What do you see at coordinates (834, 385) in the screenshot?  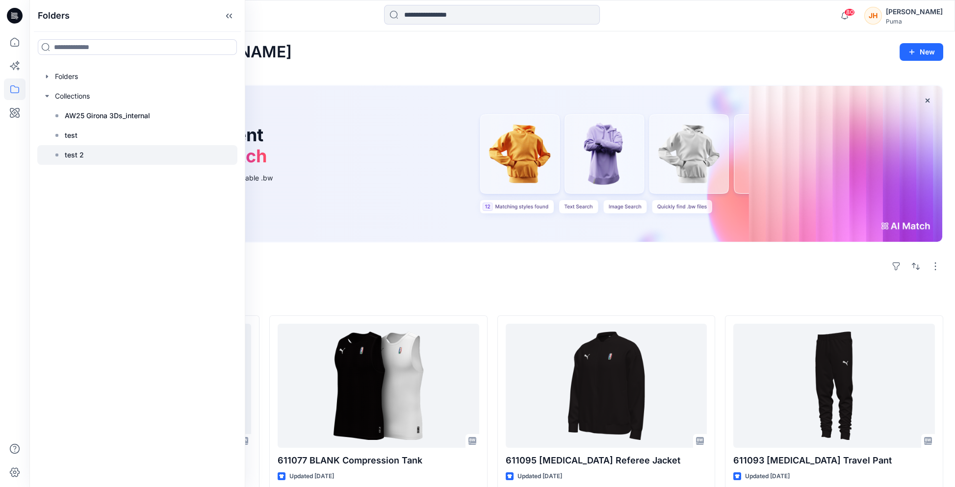 I see `a: 611093 BAL Travel Pant` at bounding box center [834, 385].